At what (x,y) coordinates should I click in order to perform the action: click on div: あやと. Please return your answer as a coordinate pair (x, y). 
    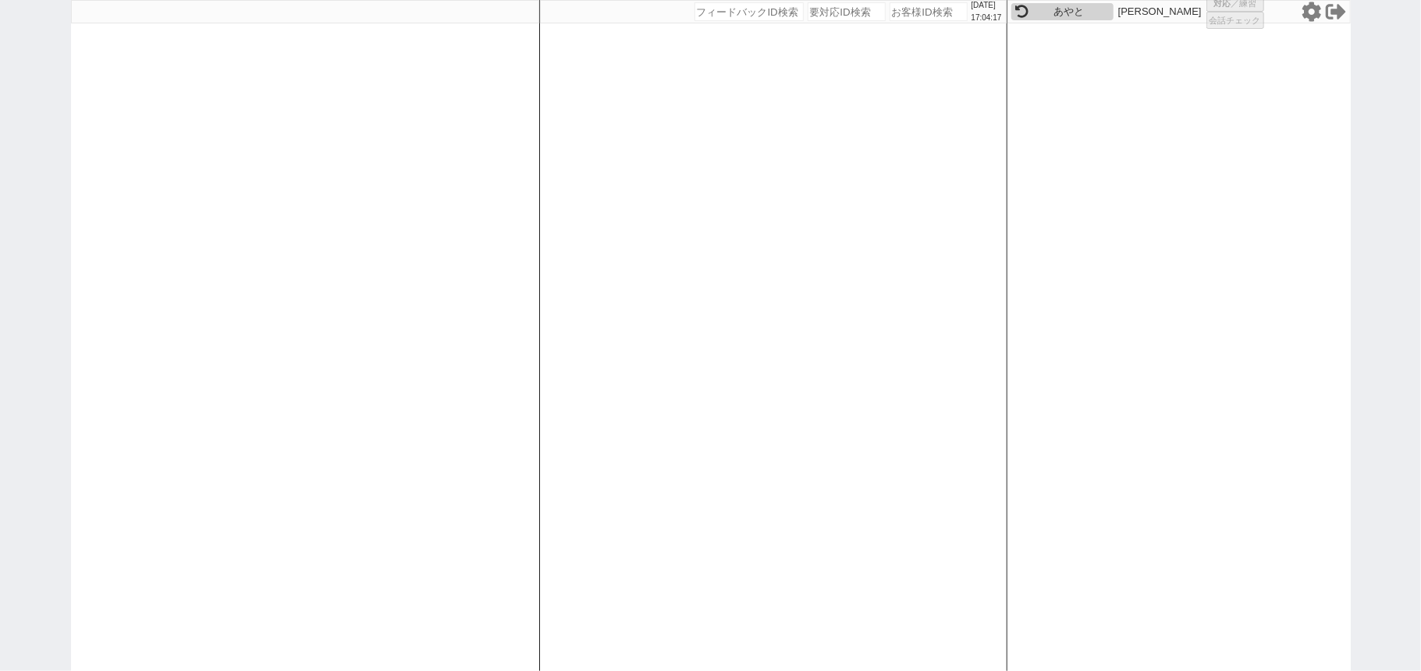
    Looking at the image, I should click on (1081, 12).